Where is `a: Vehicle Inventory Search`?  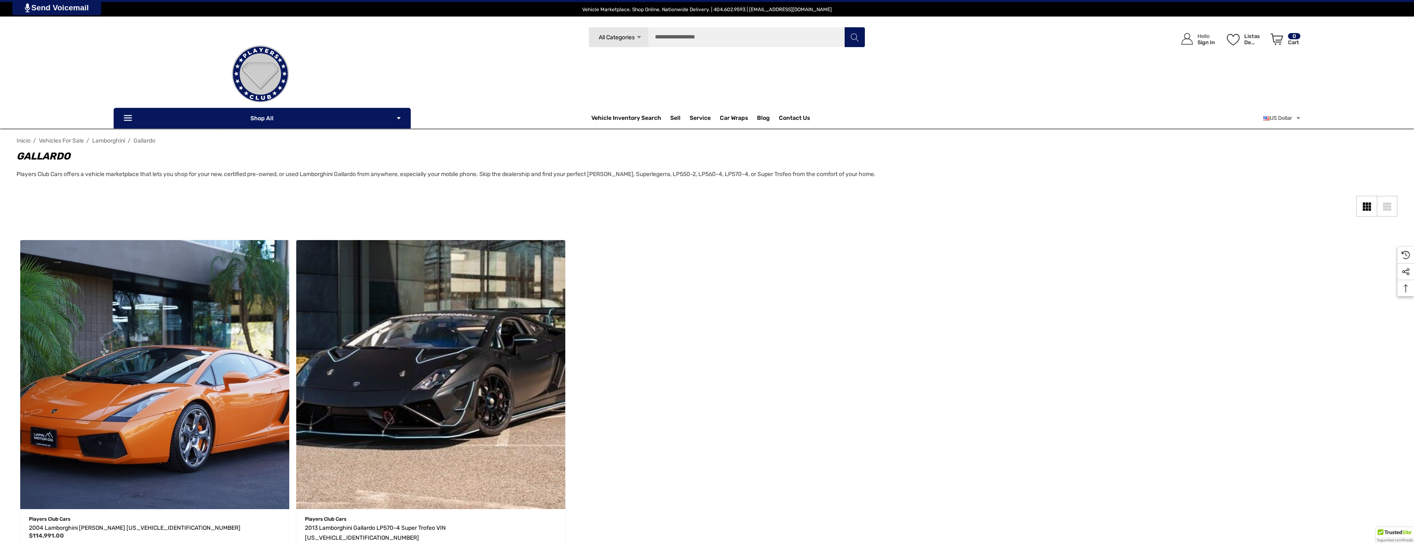
a: Vehicle Inventory Search is located at coordinates (626, 119).